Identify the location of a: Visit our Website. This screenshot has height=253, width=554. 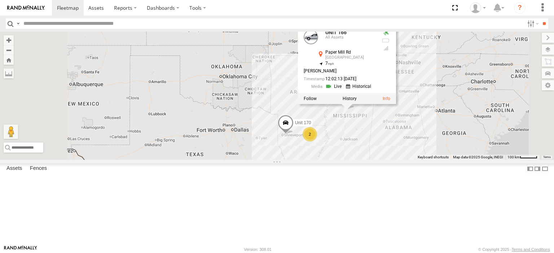
(21, 250).